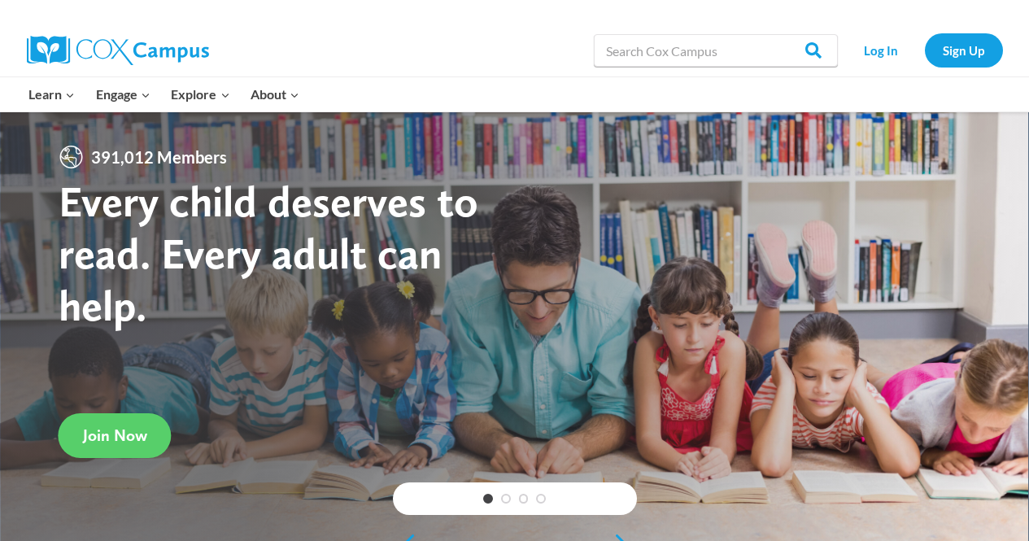  I want to click on a: 1, so click(488, 499).